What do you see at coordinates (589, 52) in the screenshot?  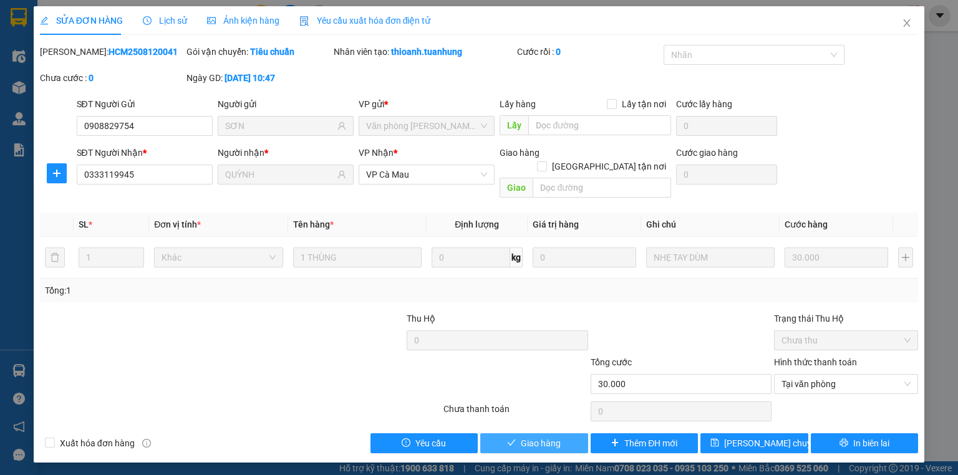 I see `div: Cước rồi :` at bounding box center [589, 52].